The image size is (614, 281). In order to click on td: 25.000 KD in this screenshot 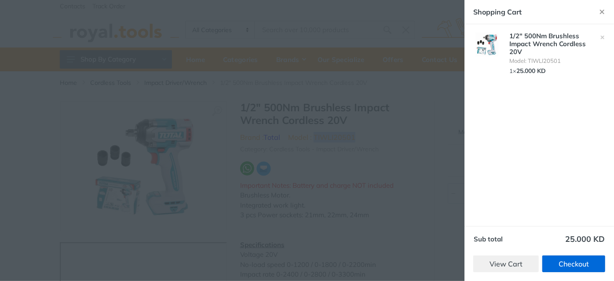, I will do `click(570, 239)`.